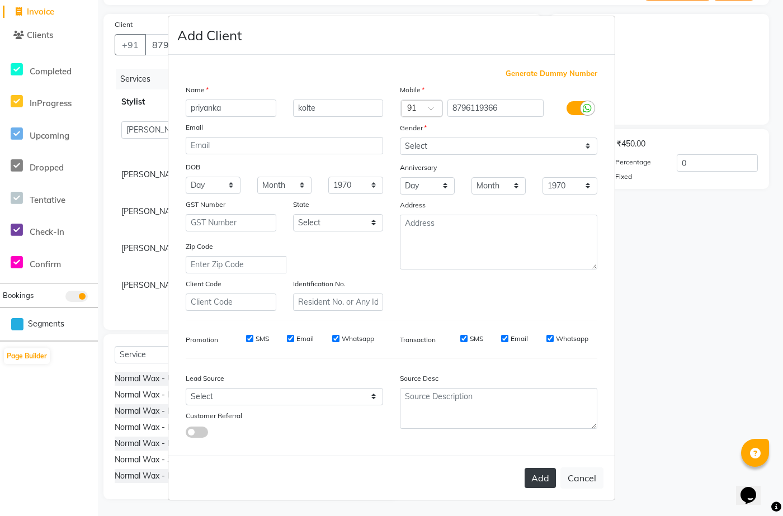 The height and width of the screenshot is (516, 783). Describe the element at coordinates (301, 205) in the screenshot. I see `label: State` at that location.